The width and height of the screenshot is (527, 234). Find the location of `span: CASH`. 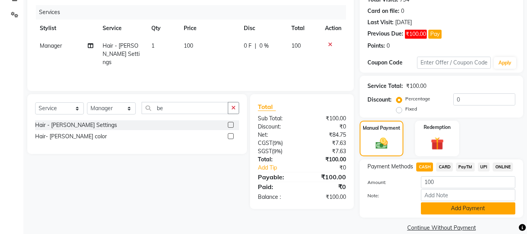

span: CASH is located at coordinates (425, 167).